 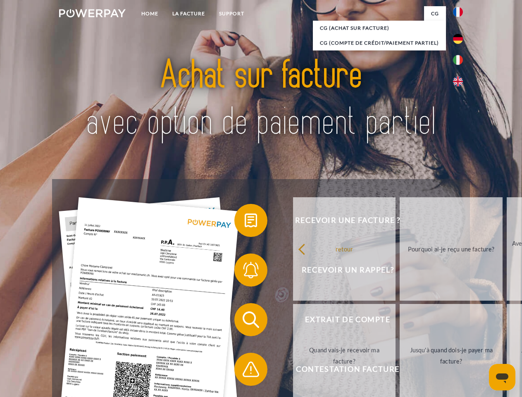 I want to click on a: Support, so click(x=231, y=14).